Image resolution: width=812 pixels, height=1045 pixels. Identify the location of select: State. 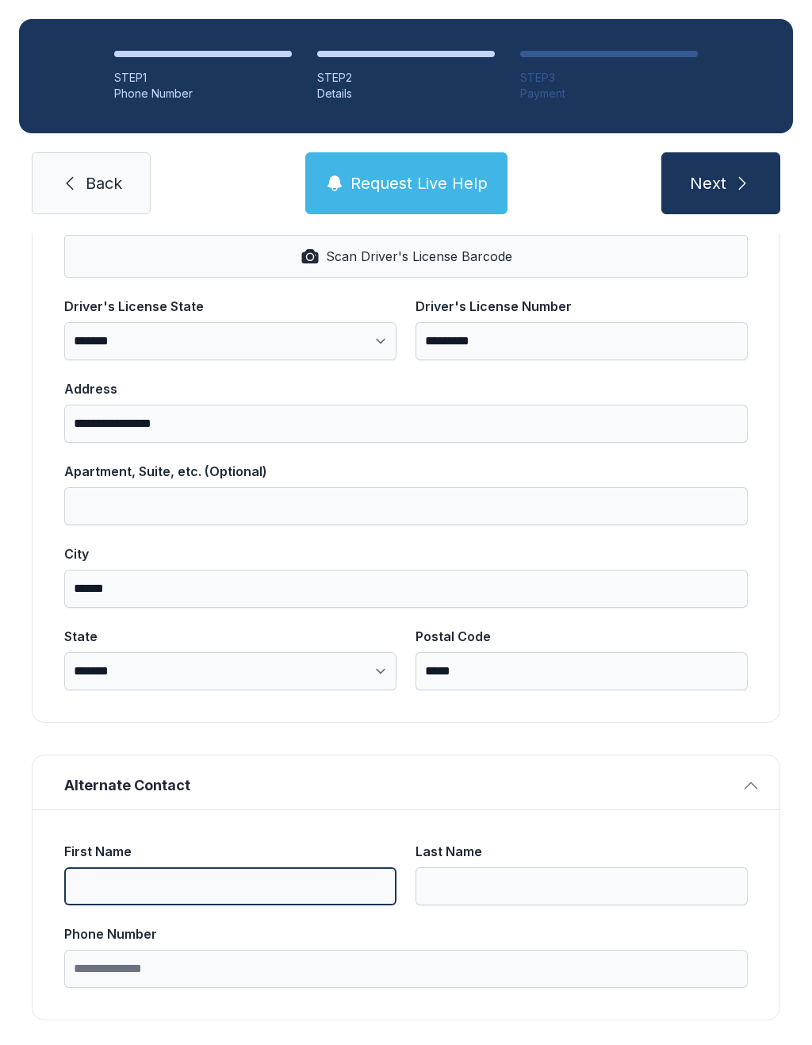
(230, 671).